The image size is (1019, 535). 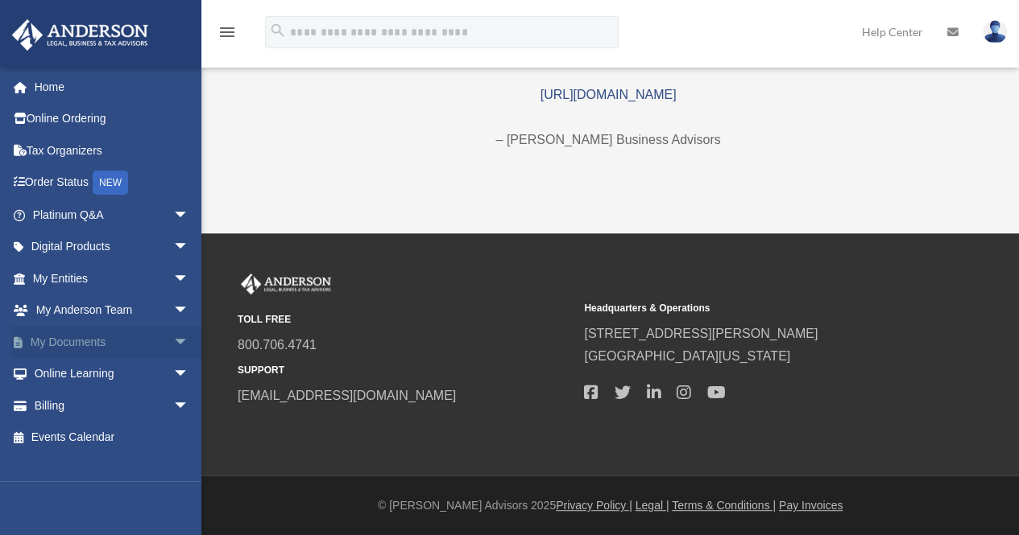 What do you see at coordinates (405, 370) in the screenshot?
I see `small: SUPPORT` at bounding box center [405, 370].